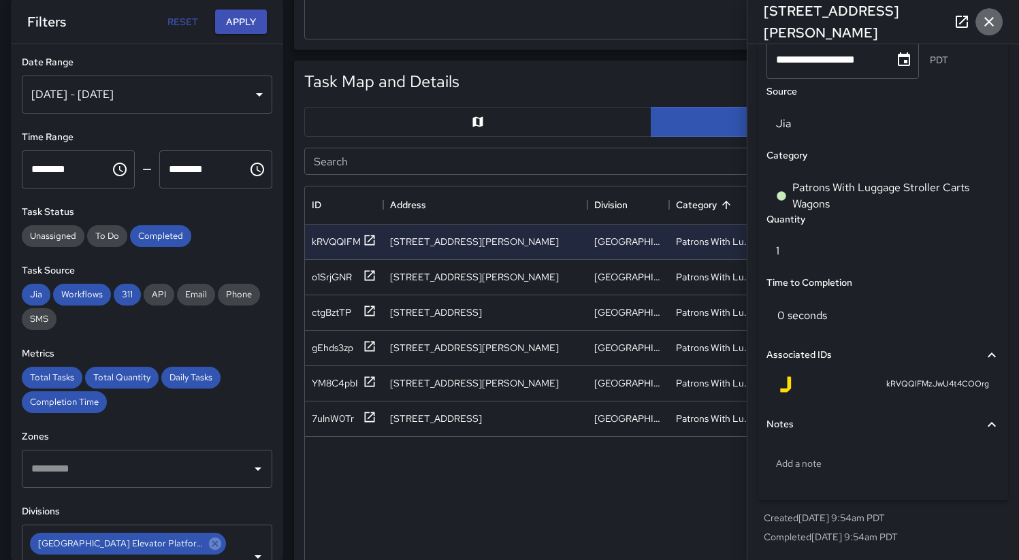 This screenshot has width=1019, height=560. Describe the element at coordinates (147, 63) in the screenshot. I see `h6: Date Range` at that location.